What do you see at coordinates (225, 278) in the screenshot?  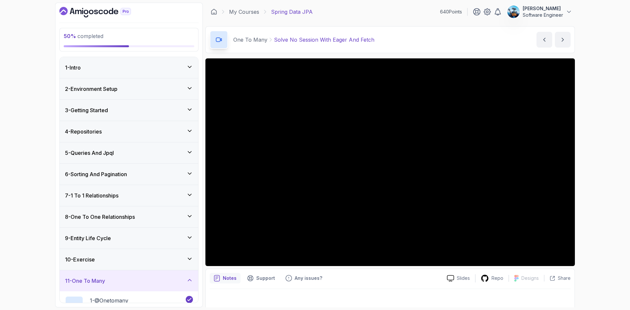 I see `button: notes button` at bounding box center [225, 278].